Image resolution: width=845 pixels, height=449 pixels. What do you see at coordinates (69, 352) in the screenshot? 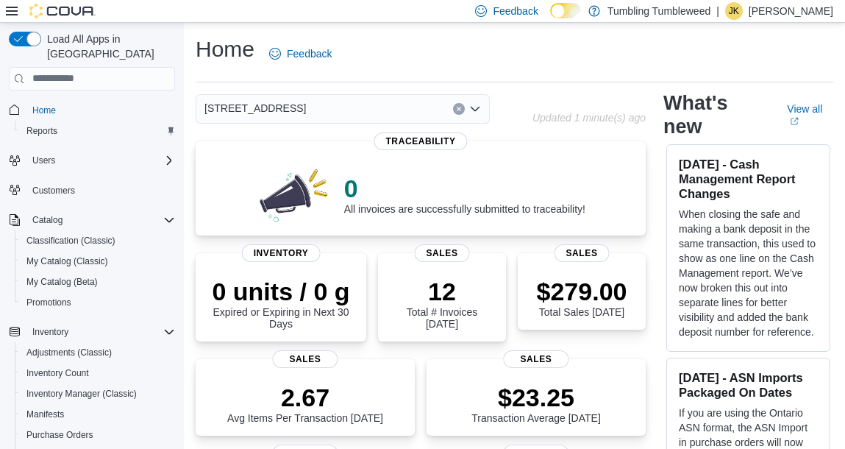
I see `a: Adjustments (Classic)` at bounding box center [69, 352].